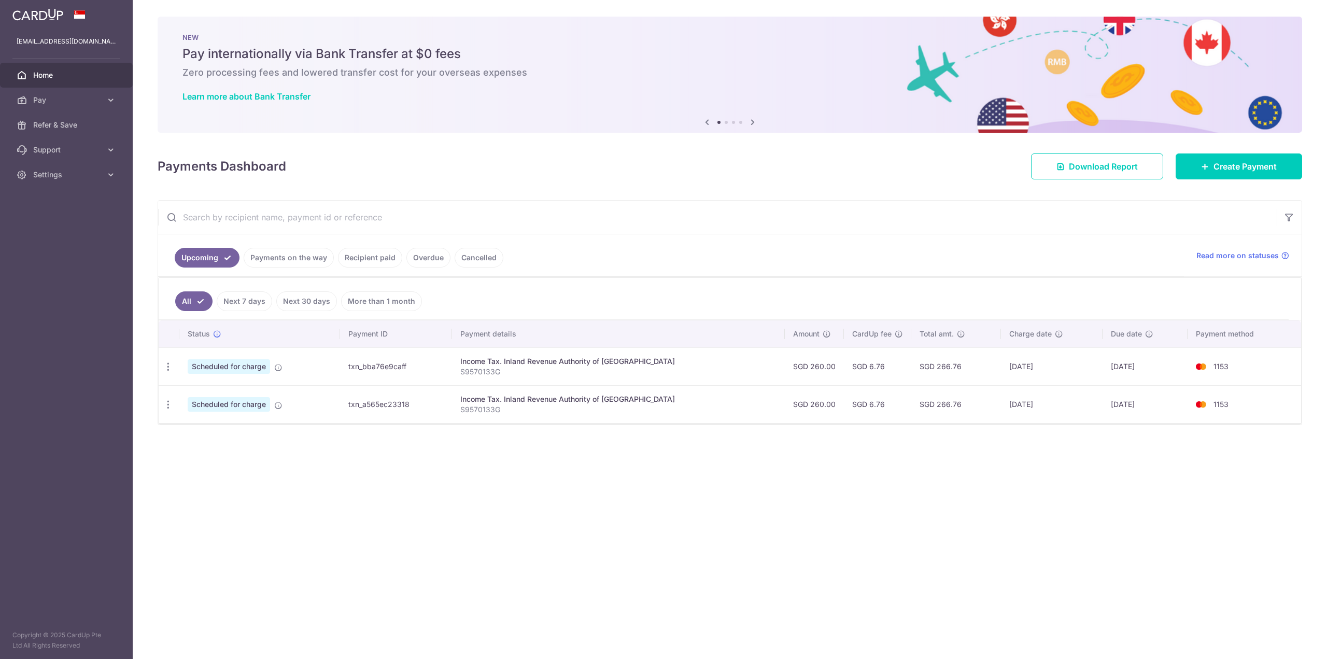 Image resolution: width=1327 pixels, height=659 pixels. I want to click on h5: Pay internationally via Bank Transfer at $0 fees, so click(730, 54).